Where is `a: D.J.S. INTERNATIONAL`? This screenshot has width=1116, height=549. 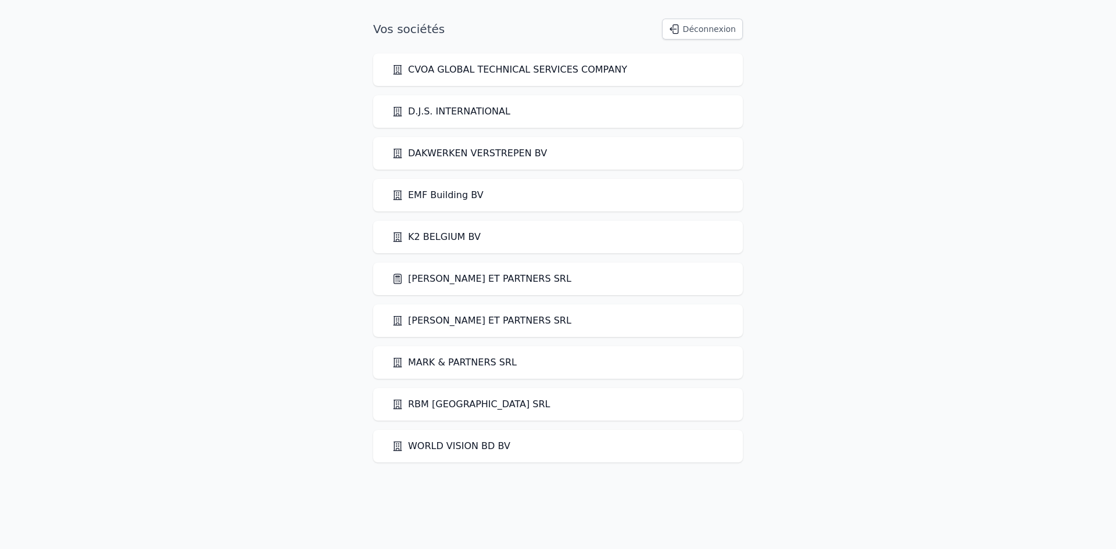 a: D.J.S. INTERNATIONAL is located at coordinates (451, 112).